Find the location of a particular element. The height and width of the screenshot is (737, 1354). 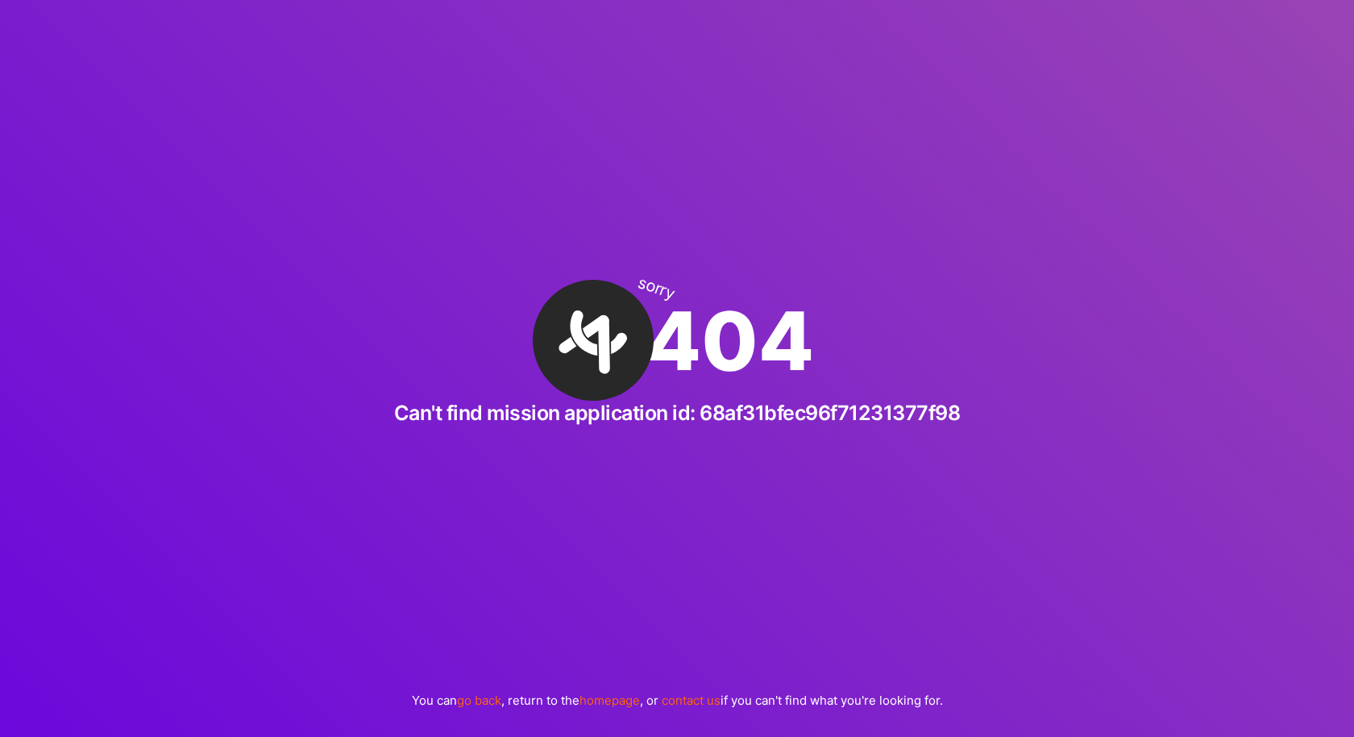

h2: Can't find mission application id: 68af31bfec96f71231377f98 is located at coordinates (677, 413).